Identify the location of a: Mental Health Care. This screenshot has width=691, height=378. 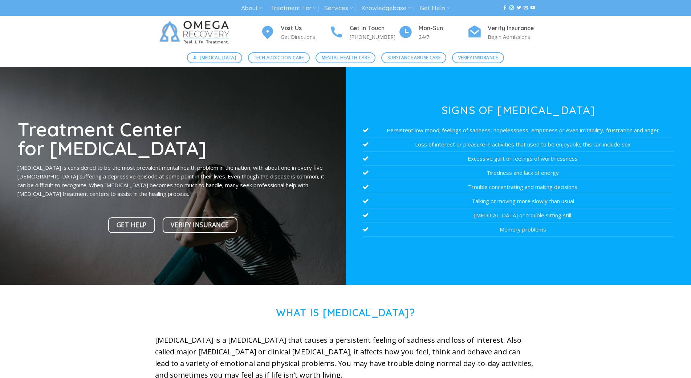
(345, 58).